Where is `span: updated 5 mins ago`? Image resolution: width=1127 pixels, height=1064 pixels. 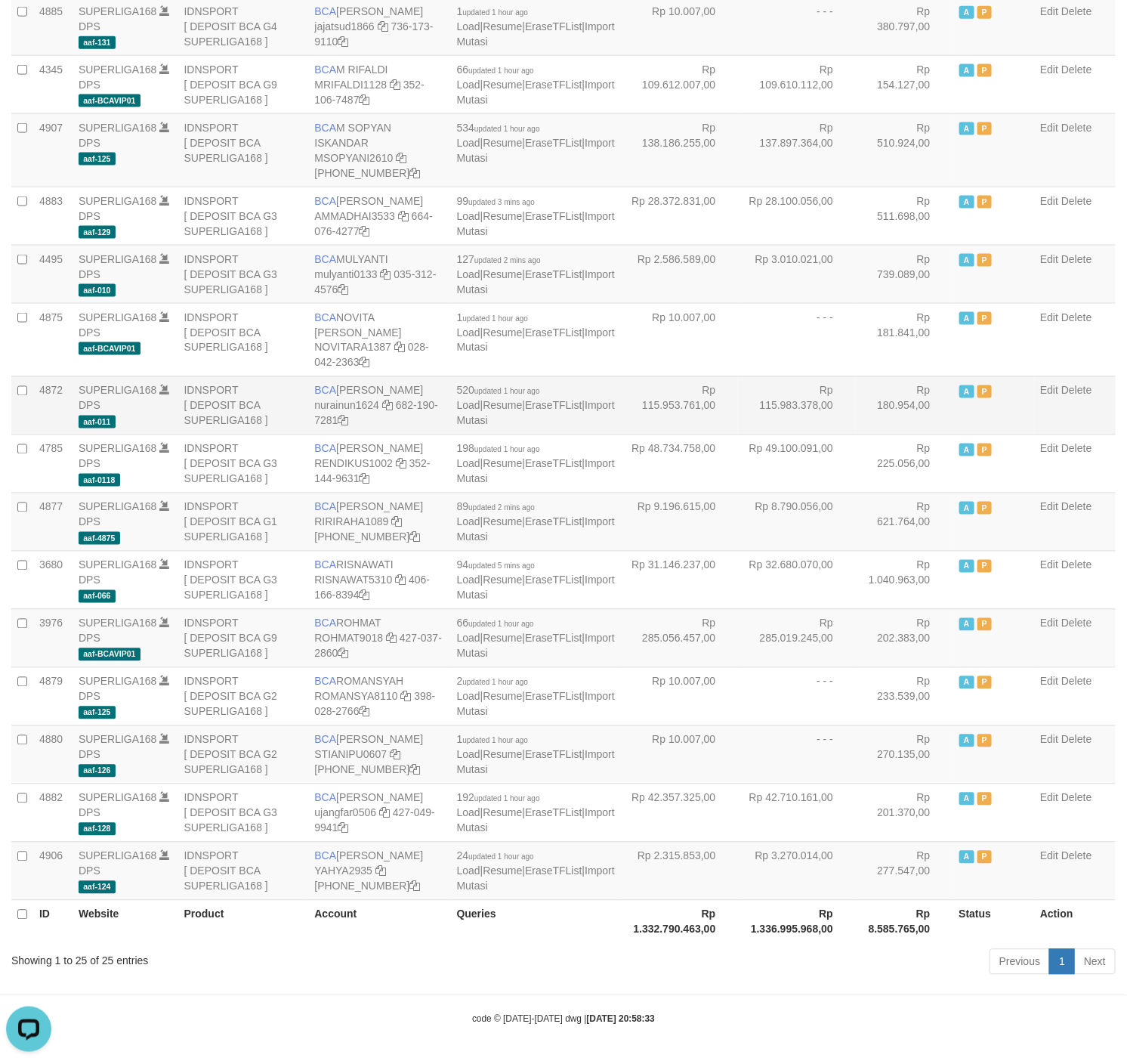
span: updated 5 mins ago is located at coordinates (502, 566).